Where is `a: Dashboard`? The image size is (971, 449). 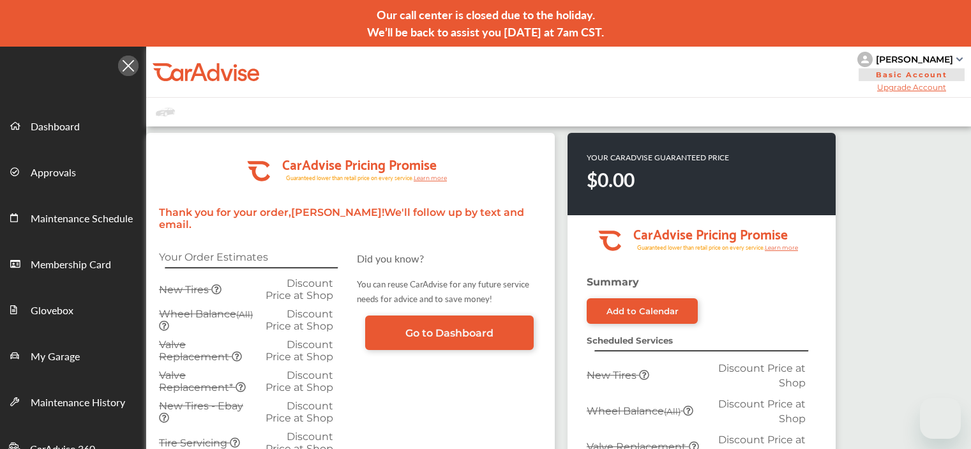
a: Dashboard is located at coordinates (73, 125).